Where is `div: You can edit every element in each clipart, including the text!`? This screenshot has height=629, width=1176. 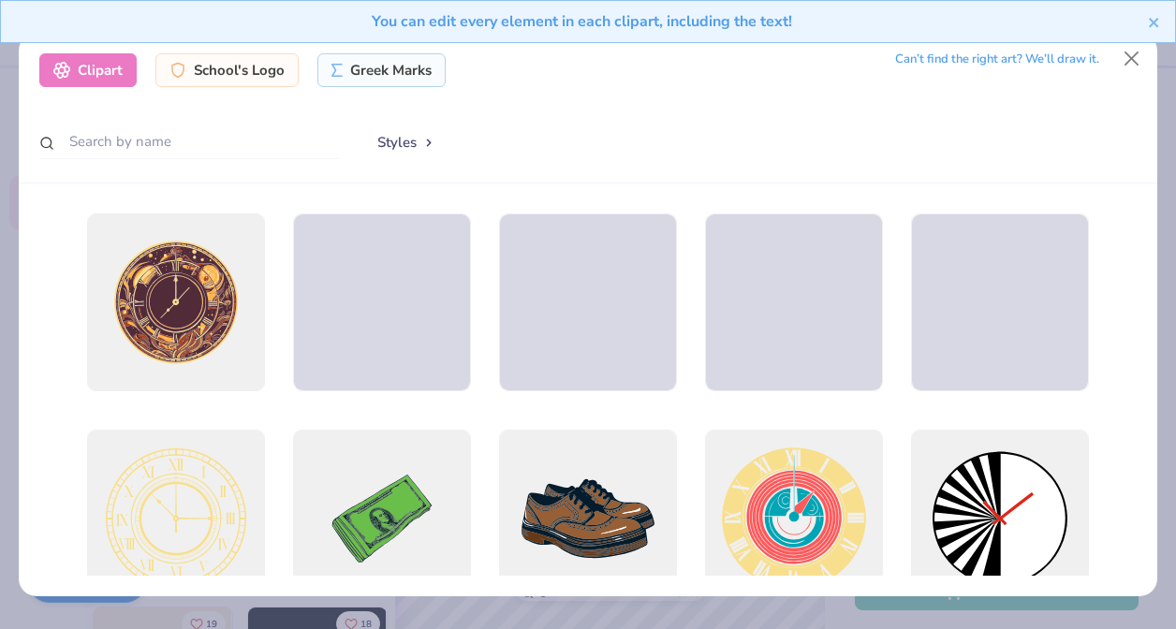
div: You can edit every element in each clipart, including the text! is located at coordinates (581, 22).